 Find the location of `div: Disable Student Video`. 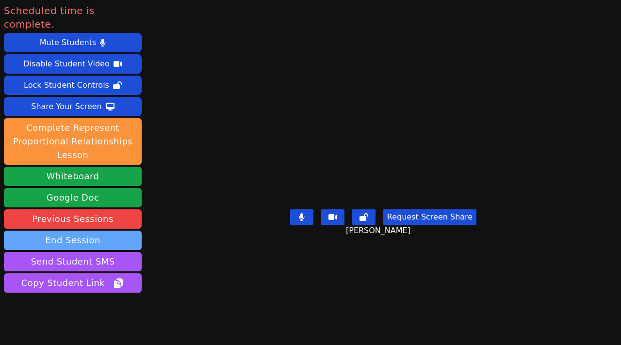

div: Disable Student Video is located at coordinates (66, 64).